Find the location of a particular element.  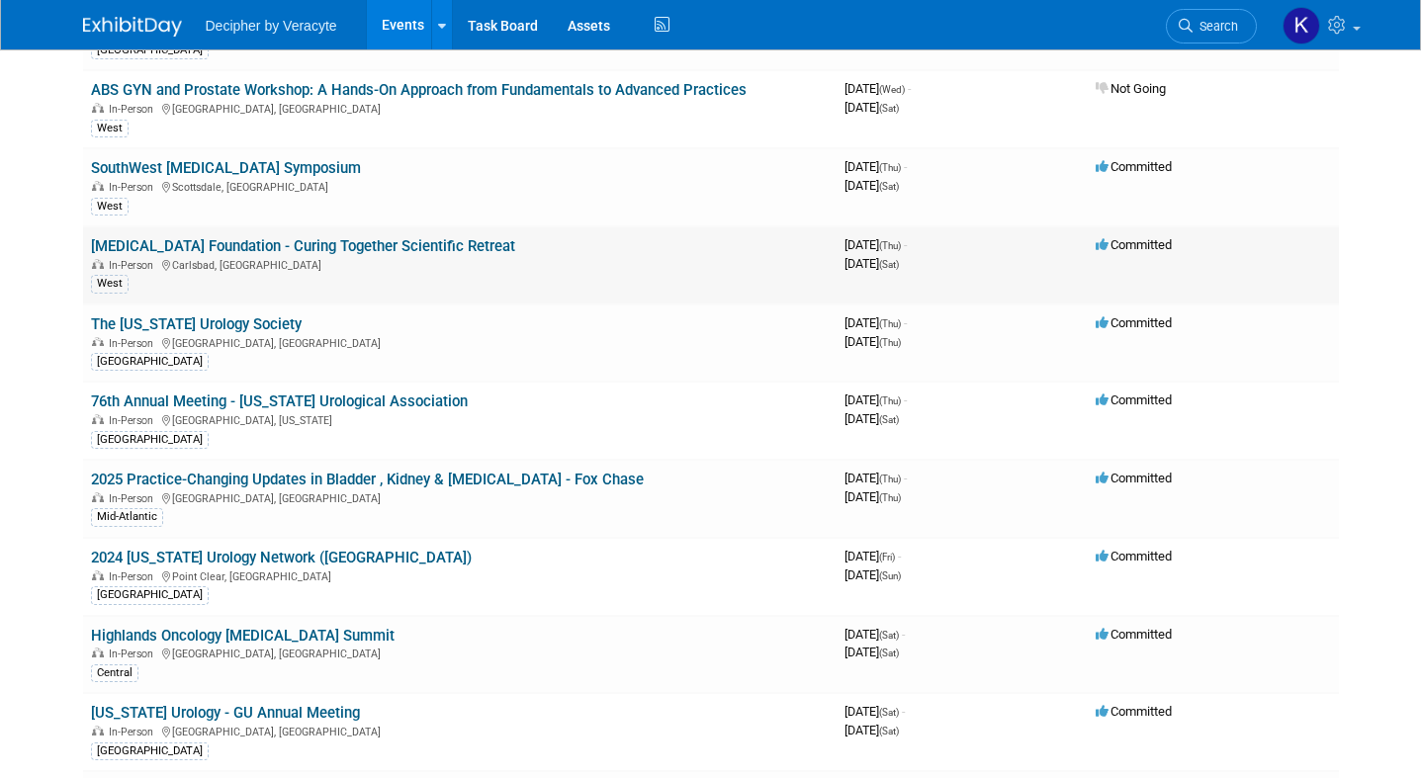

div: Mid-Atlantic is located at coordinates (127, 517).